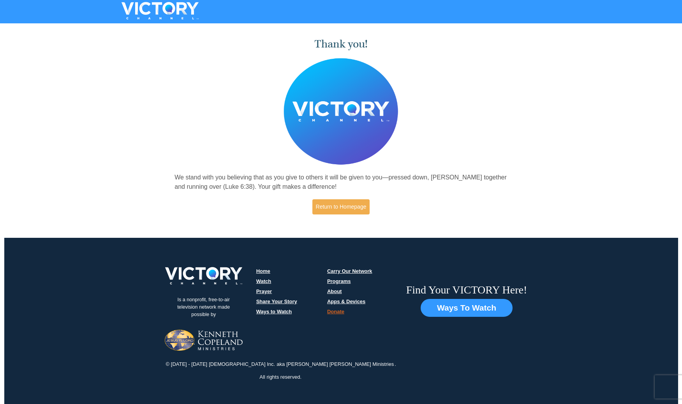  What do you see at coordinates (467, 290) in the screenshot?
I see `h6: Find Your VICTORY Here!` at bounding box center [467, 290].